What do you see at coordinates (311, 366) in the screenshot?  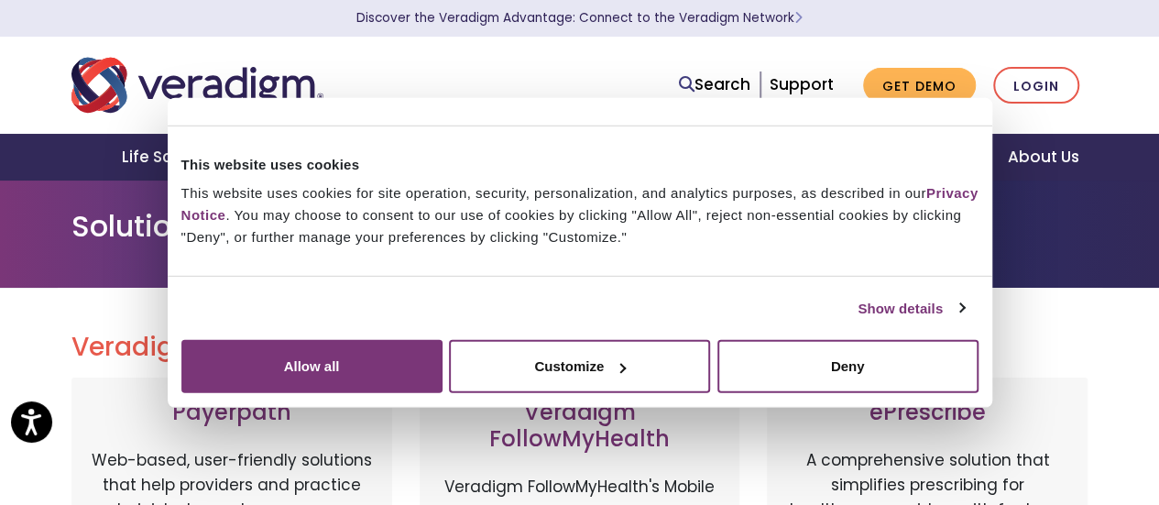 I see `button: Allow all` at bounding box center [311, 366].